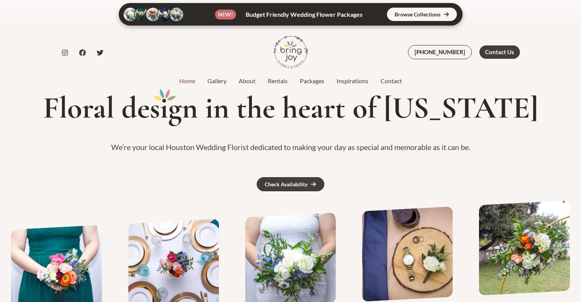 Image resolution: width=581 pixels, height=302 pixels. What do you see at coordinates (164, 108) in the screenshot?
I see `mark: i` at bounding box center [164, 108].